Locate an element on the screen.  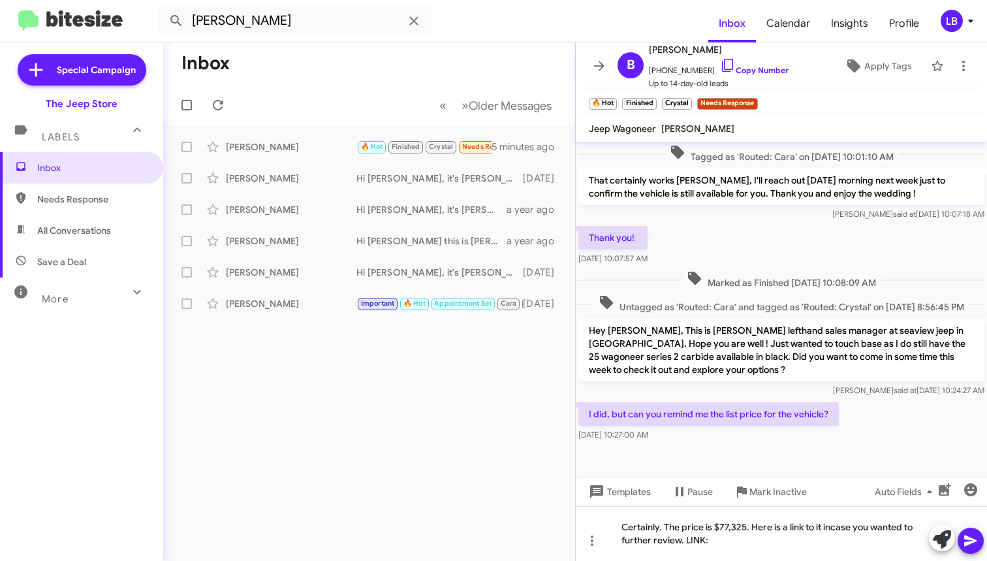
span: Up to 14-day-old leads is located at coordinates (719, 84).